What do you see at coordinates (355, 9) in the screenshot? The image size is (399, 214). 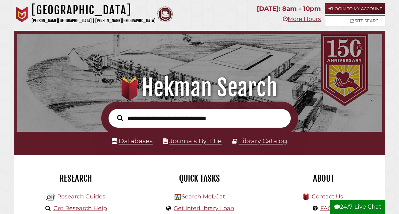 I see `a: Login to My Account` at bounding box center [355, 9].